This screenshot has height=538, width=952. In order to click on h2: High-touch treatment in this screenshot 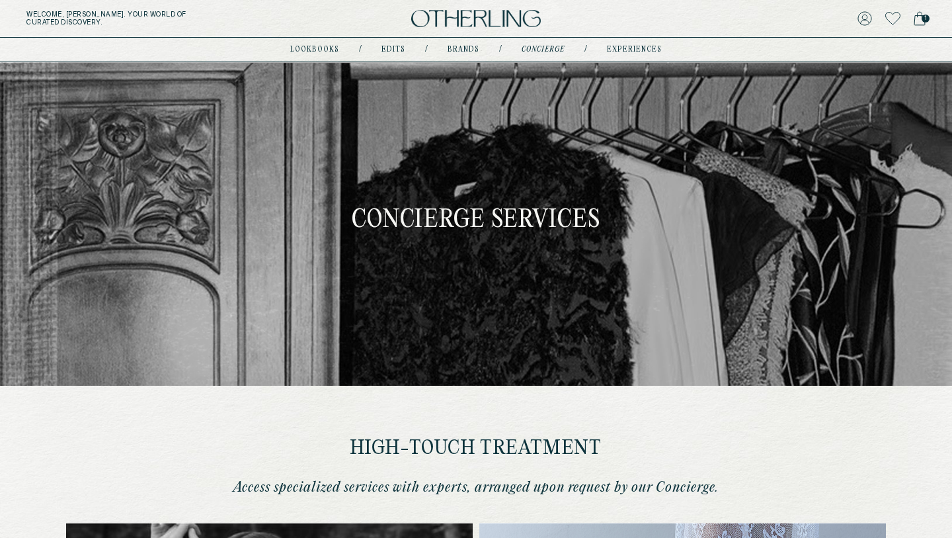, I will do `click(476, 448)`.